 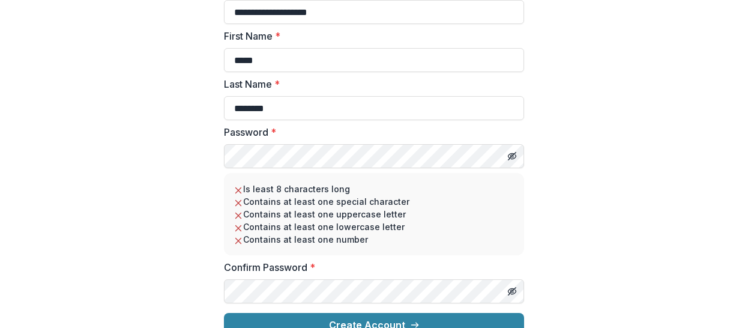 What do you see at coordinates (374, 239) in the screenshot?
I see `li: Contains at least one number` at bounding box center [374, 239].